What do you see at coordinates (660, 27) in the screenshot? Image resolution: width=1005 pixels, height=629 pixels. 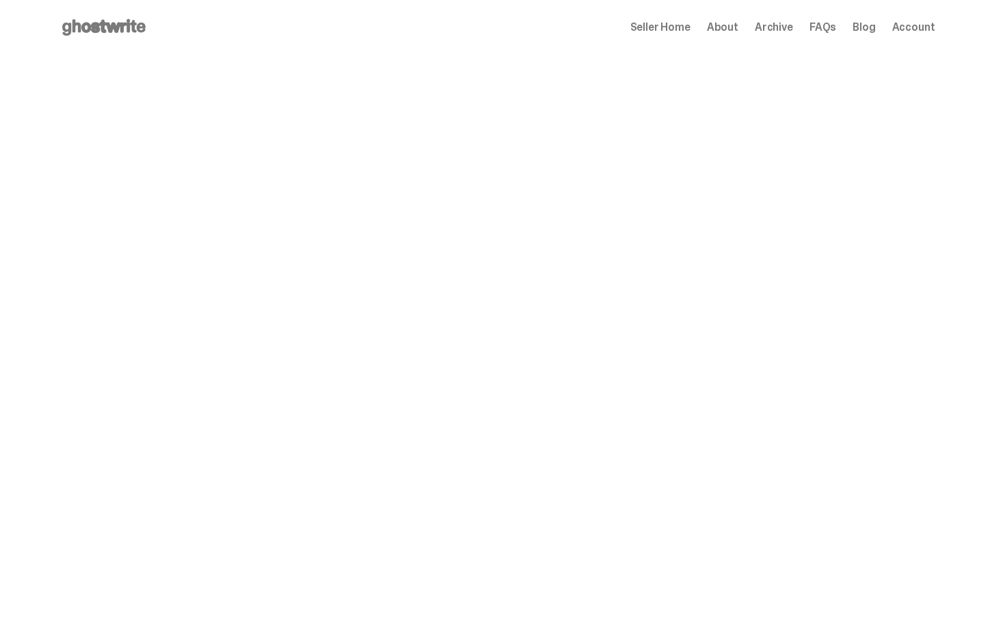 I see `a: Seller Home` at bounding box center [660, 27].